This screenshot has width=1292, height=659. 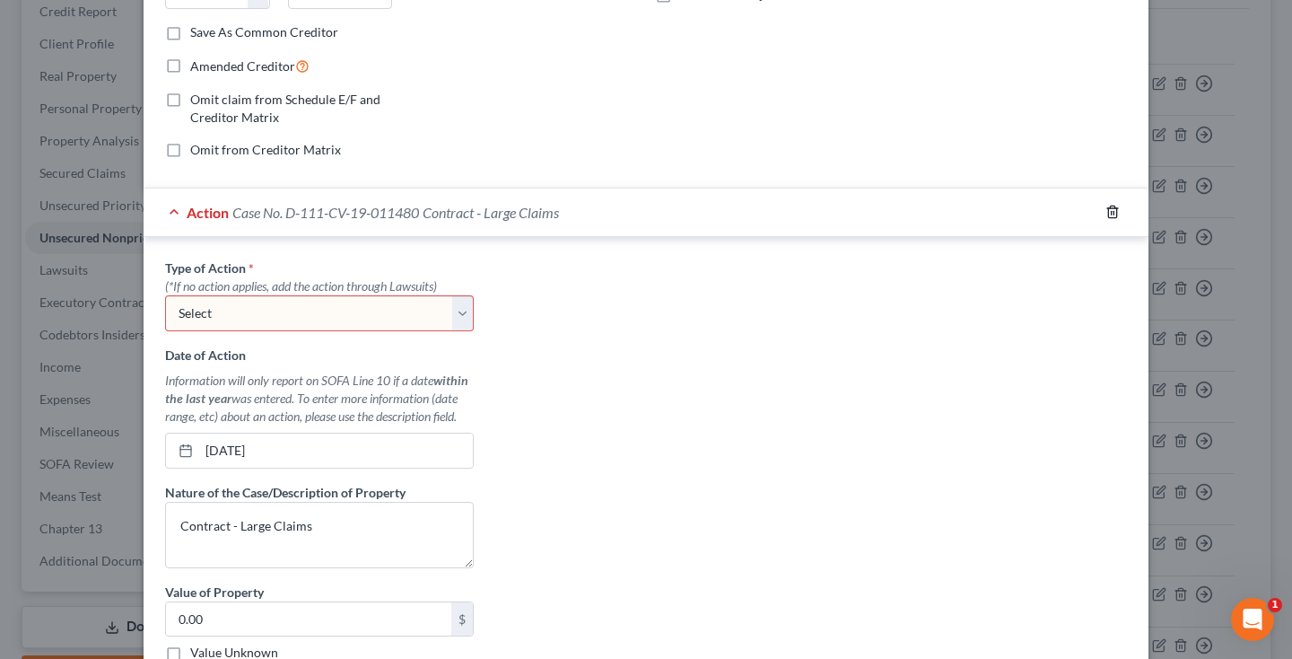 What do you see at coordinates (266, 149) in the screenshot?
I see `span: Omit from Creditor Matrix` at bounding box center [266, 149].